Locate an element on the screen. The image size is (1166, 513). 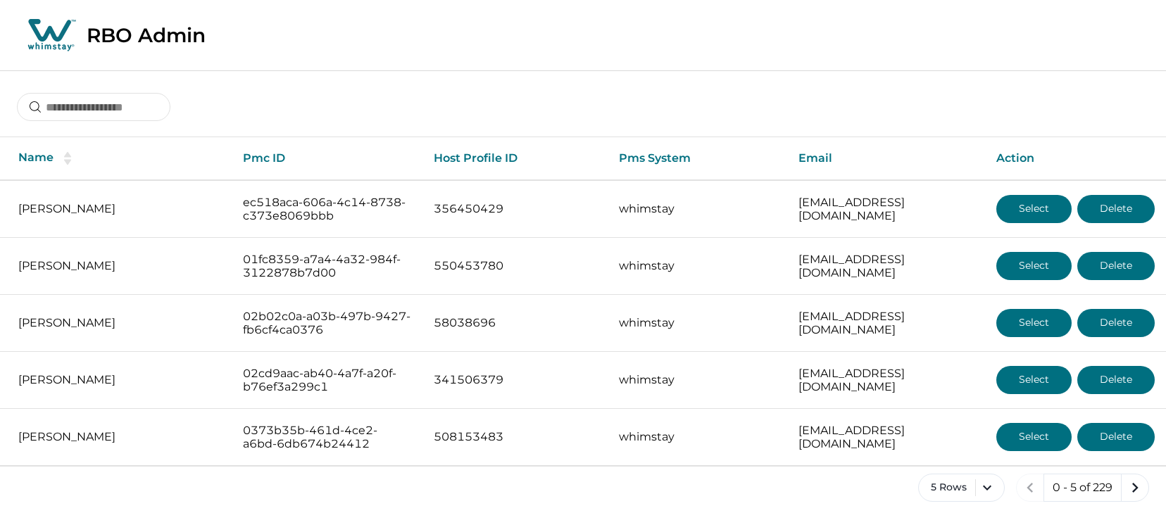
p: 508153483 is located at coordinates (516, 437).